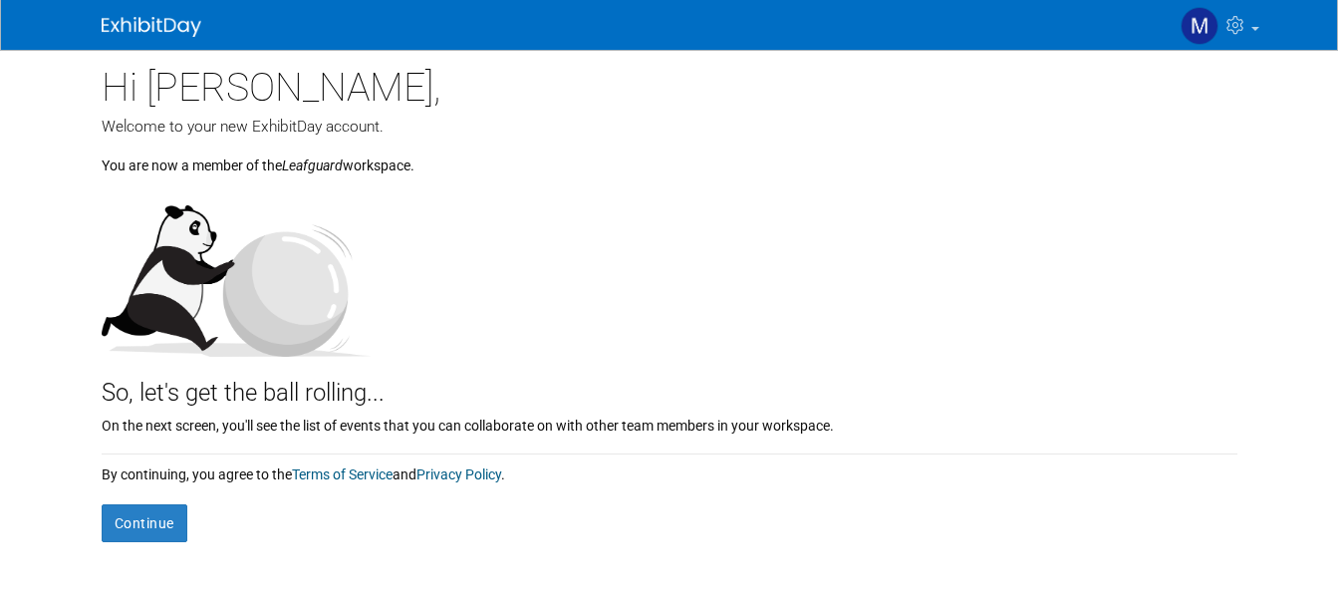  What do you see at coordinates (670, 156) in the screenshot?
I see `div: You are now a member of the workspace.` at bounding box center [670, 156].